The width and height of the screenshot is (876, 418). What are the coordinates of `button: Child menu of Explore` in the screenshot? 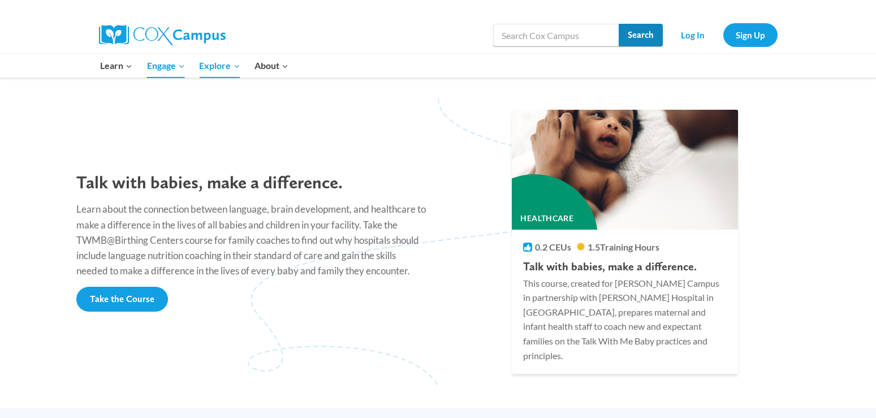 It's located at (220, 66).